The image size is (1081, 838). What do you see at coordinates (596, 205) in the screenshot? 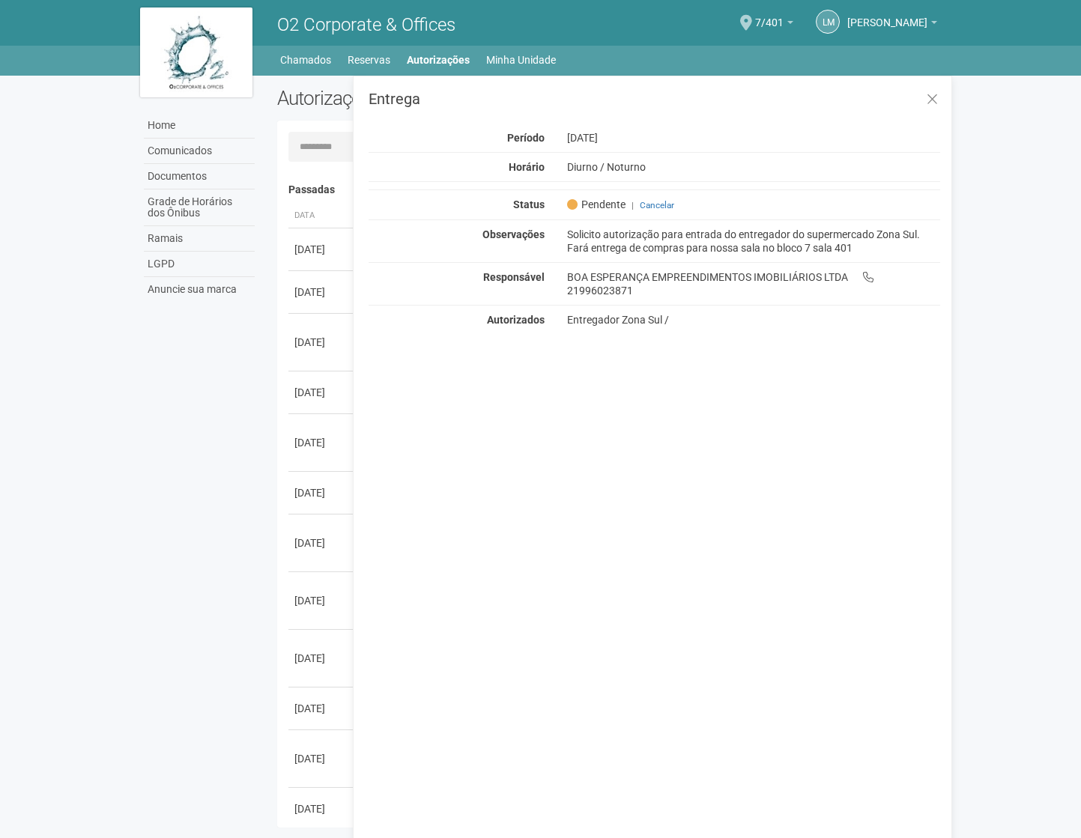
I see `span: Pendente` at bounding box center [596, 205].